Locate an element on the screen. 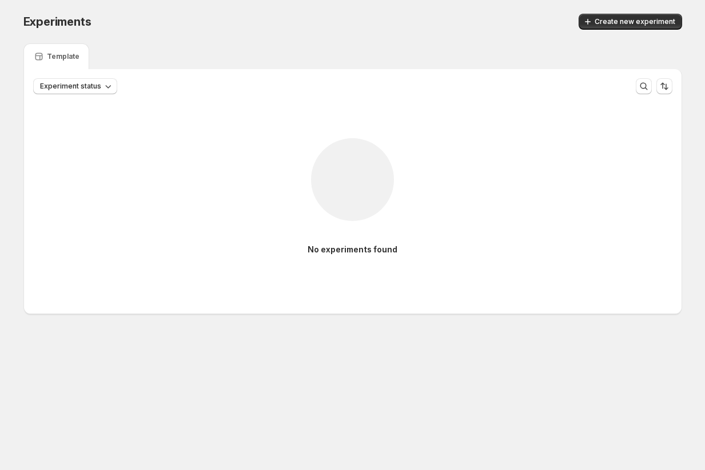 The width and height of the screenshot is (705, 470). span: Experiments is located at coordinates (57, 22).